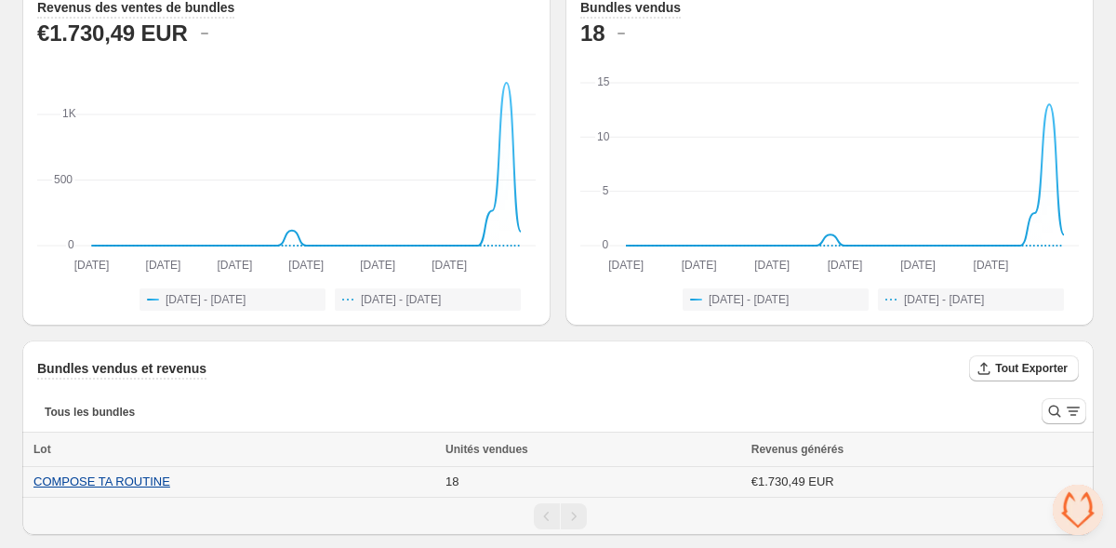 This screenshot has width=1116, height=548. I want to click on button: Unités vendues, so click(496, 449).